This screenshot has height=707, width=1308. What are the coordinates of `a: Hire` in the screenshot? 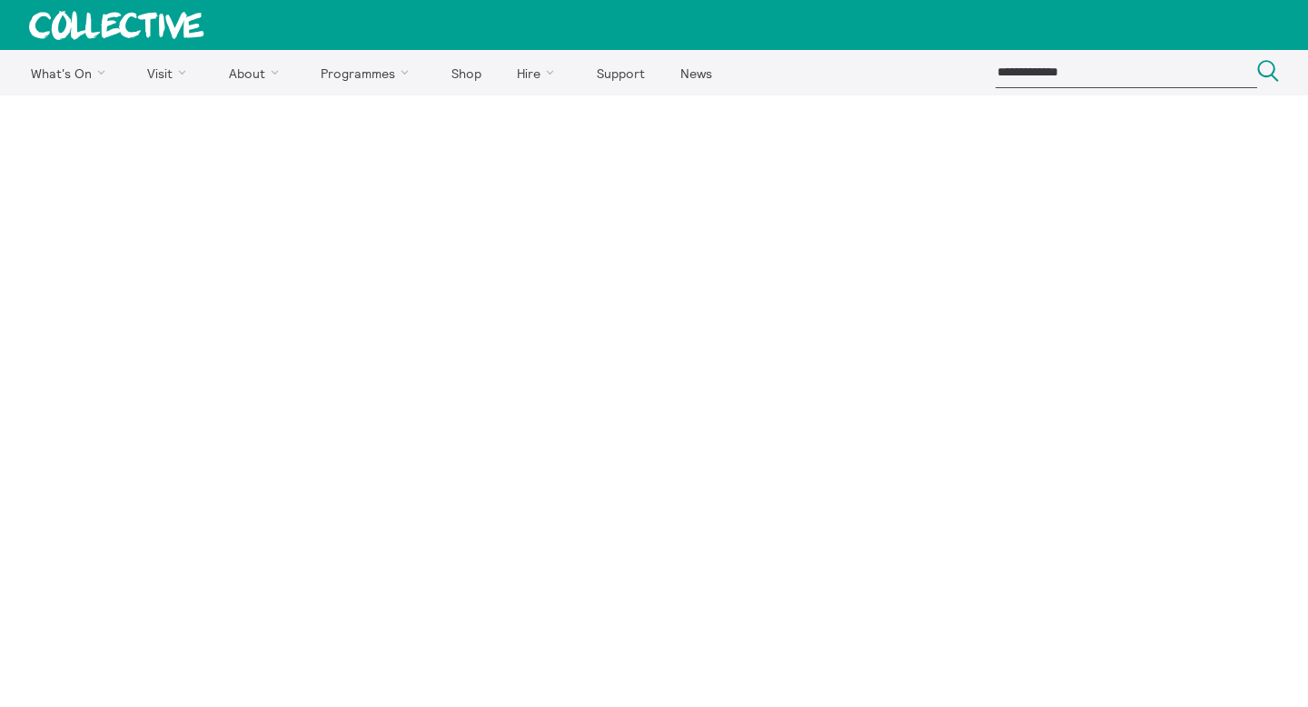 It's located at (539, 73).